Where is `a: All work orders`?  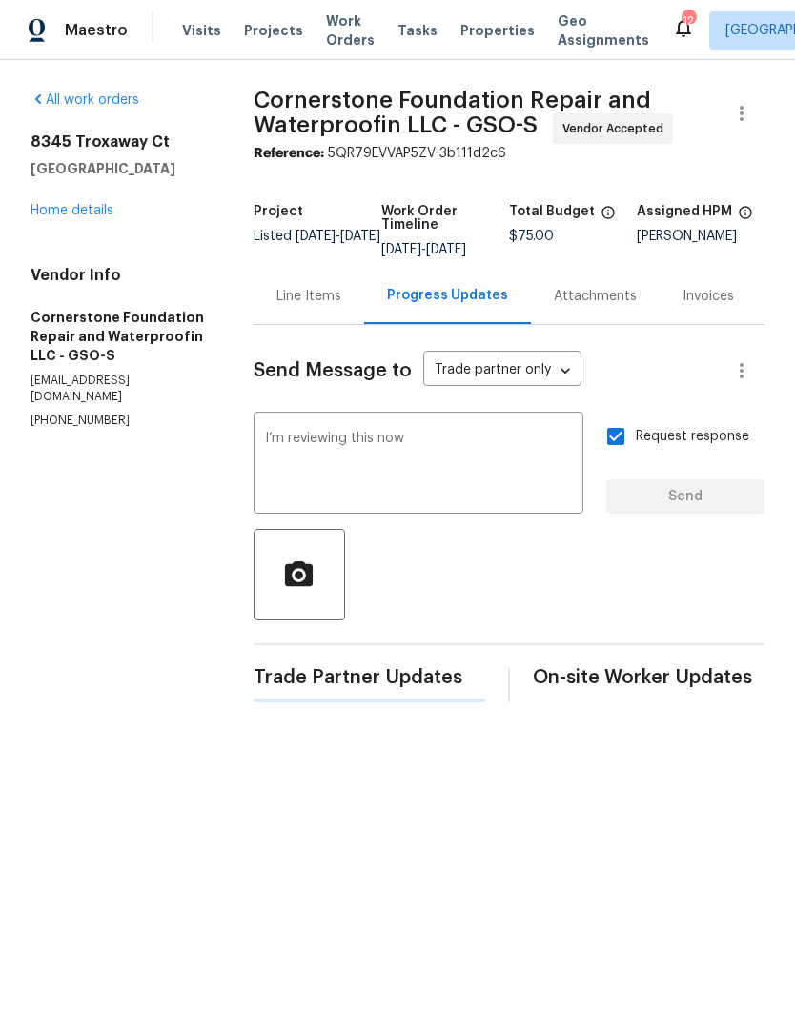
a: All work orders is located at coordinates (85, 100).